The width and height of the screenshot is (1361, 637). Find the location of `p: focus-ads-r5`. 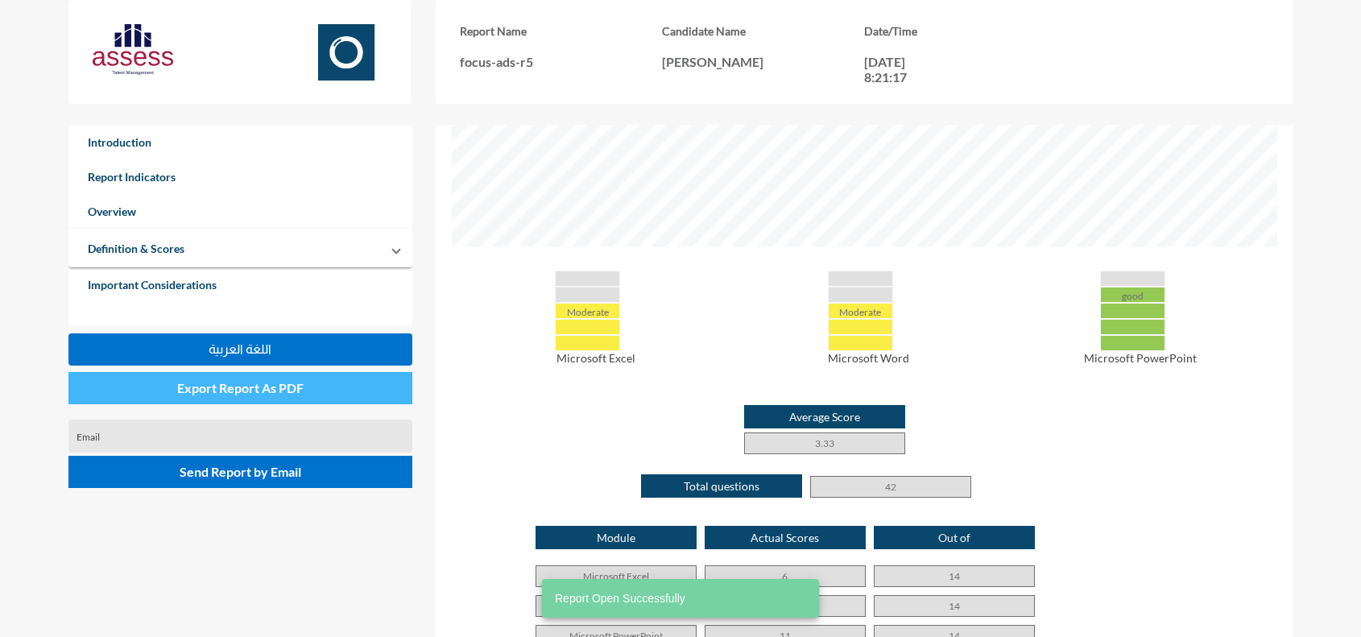

p: focus-ads-r5 is located at coordinates (561, 61).